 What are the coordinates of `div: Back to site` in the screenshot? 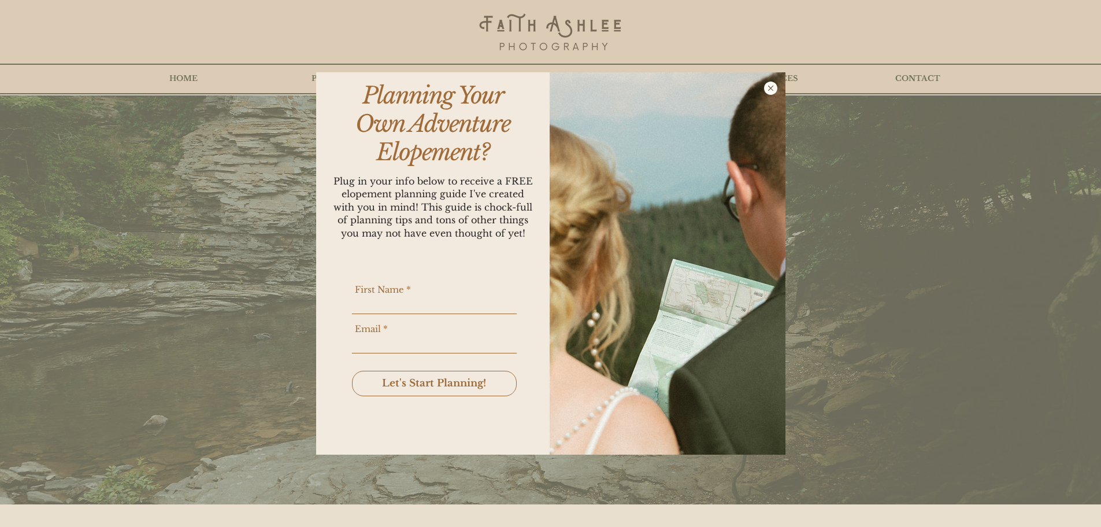 It's located at (770, 88).